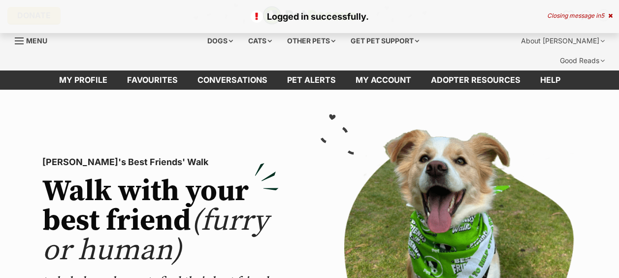 The width and height of the screenshot is (619, 278). What do you see at coordinates (383, 80) in the screenshot?
I see `a: My account` at bounding box center [383, 80].